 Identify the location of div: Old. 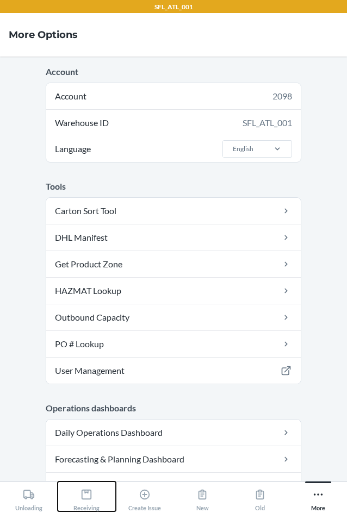
(260, 498).